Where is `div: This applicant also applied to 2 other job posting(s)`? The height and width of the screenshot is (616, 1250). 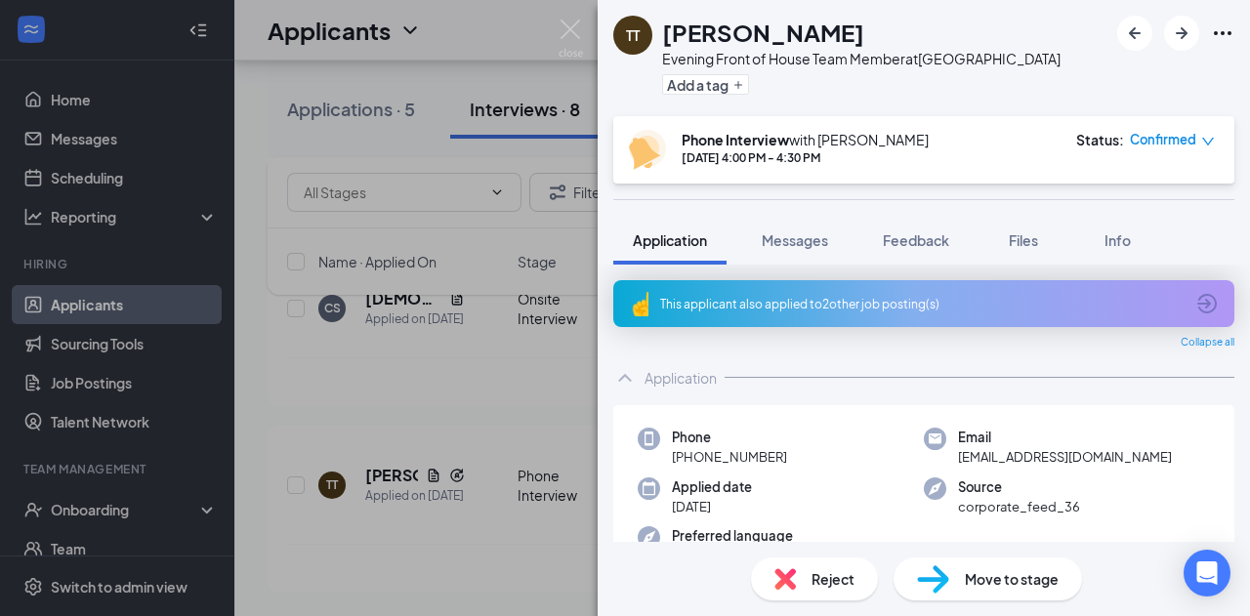 div: This applicant also applied to 2 other job posting(s) is located at coordinates (922, 304).